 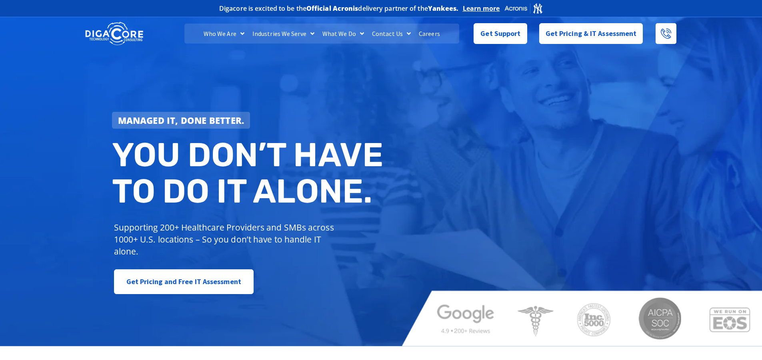 I want to click on a: Careers, so click(x=429, y=34).